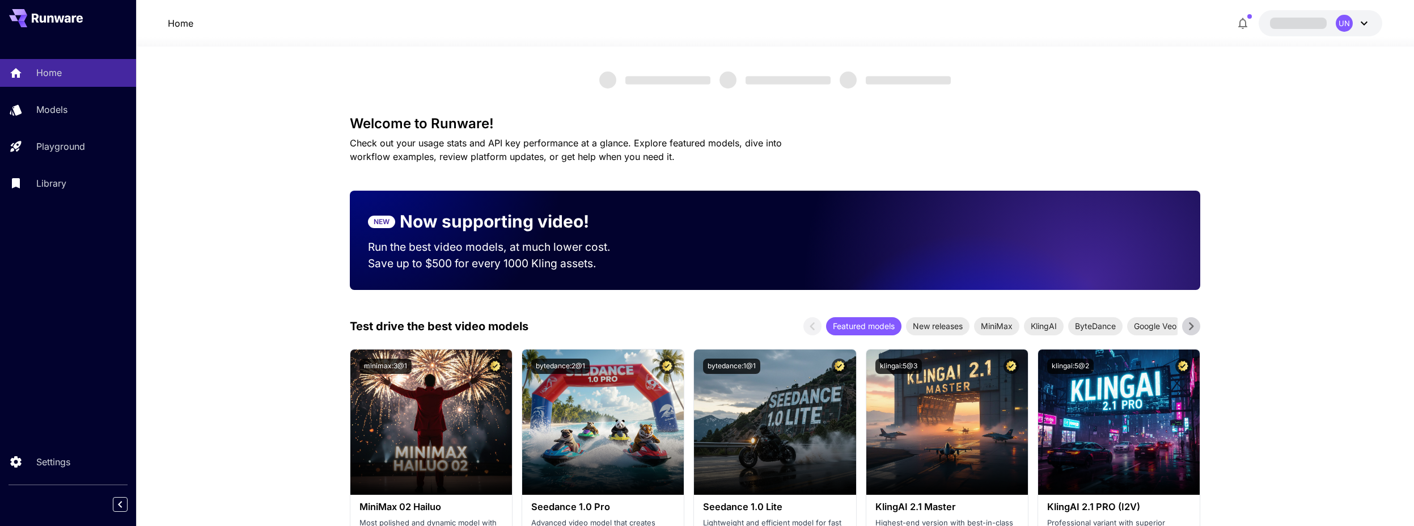 The height and width of the screenshot is (526, 1414). I want to click on p: Test drive the best video models, so click(439, 326).